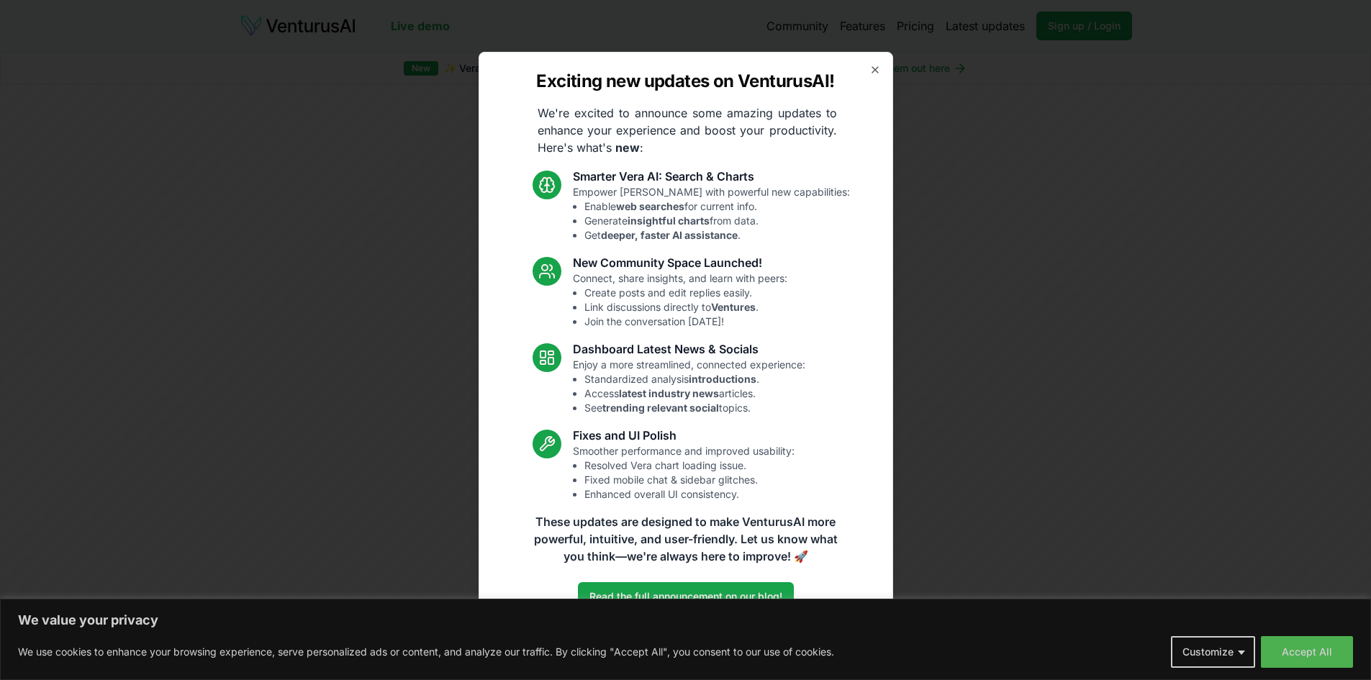 This screenshot has height=680, width=1371. What do you see at coordinates (711, 176) in the screenshot?
I see `h3: Smarter Vera AI: Search & Charts` at bounding box center [711, 176].